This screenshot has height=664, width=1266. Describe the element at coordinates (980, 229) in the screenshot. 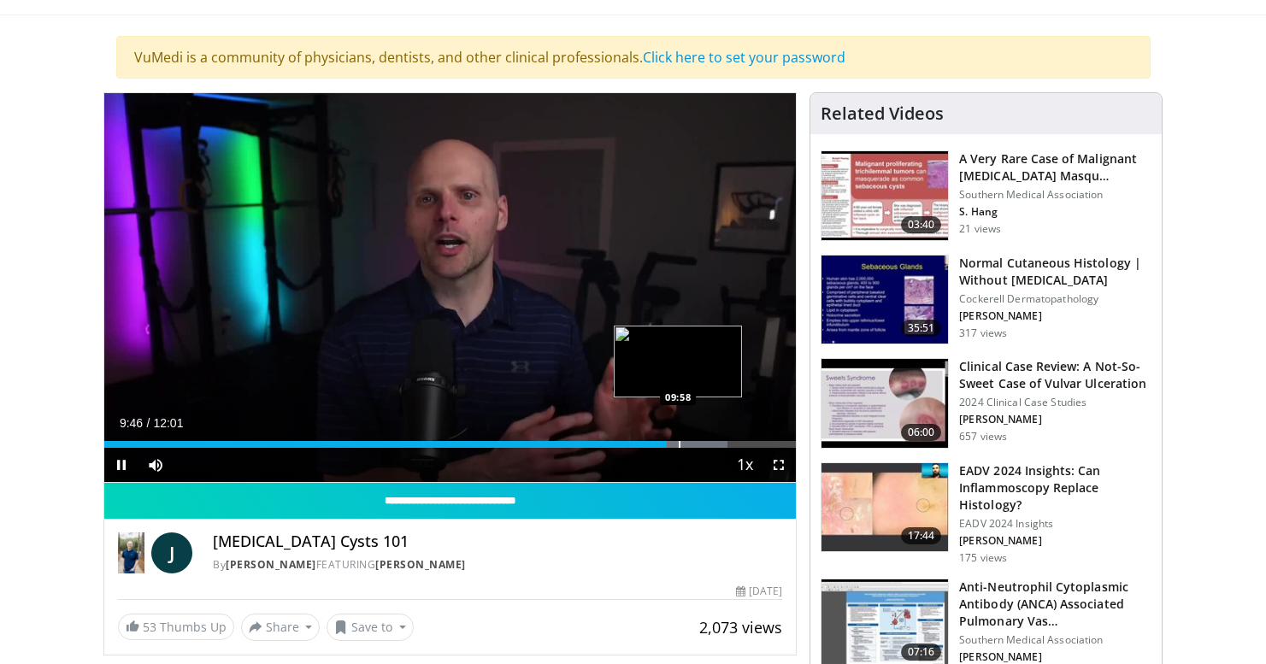

I see `p: 21 views` at that location.